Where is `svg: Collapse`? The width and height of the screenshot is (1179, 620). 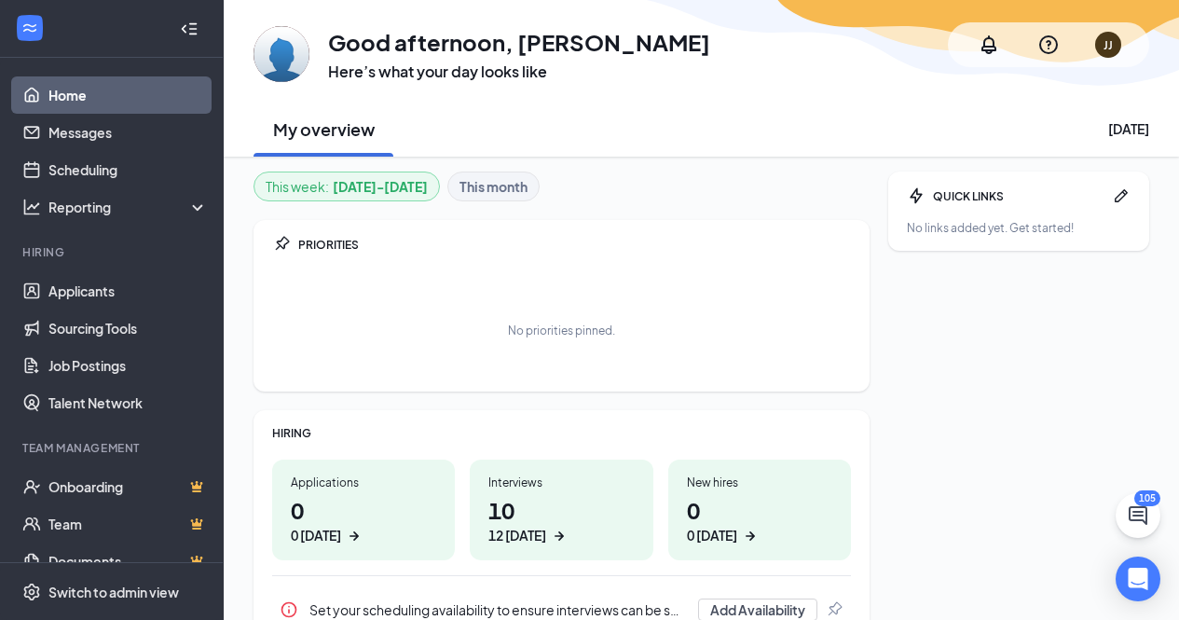 svg: Collapse is located at coordinates (189, 29).